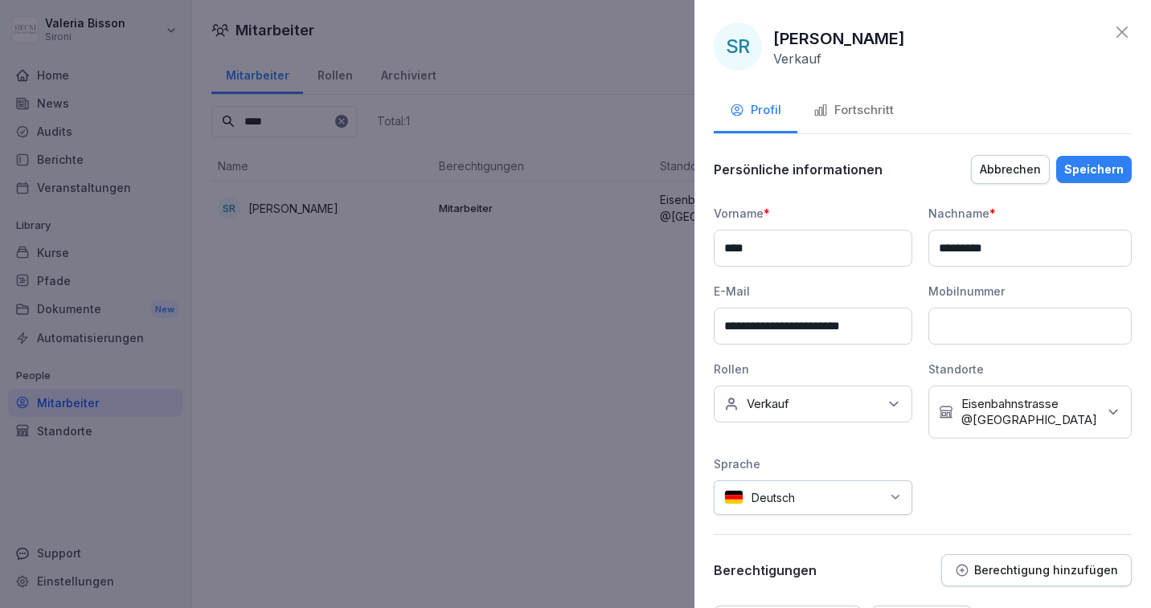 The height and width of the screenshot is (608, 1151). I want to click on div: Sprache, so click(812, 464).